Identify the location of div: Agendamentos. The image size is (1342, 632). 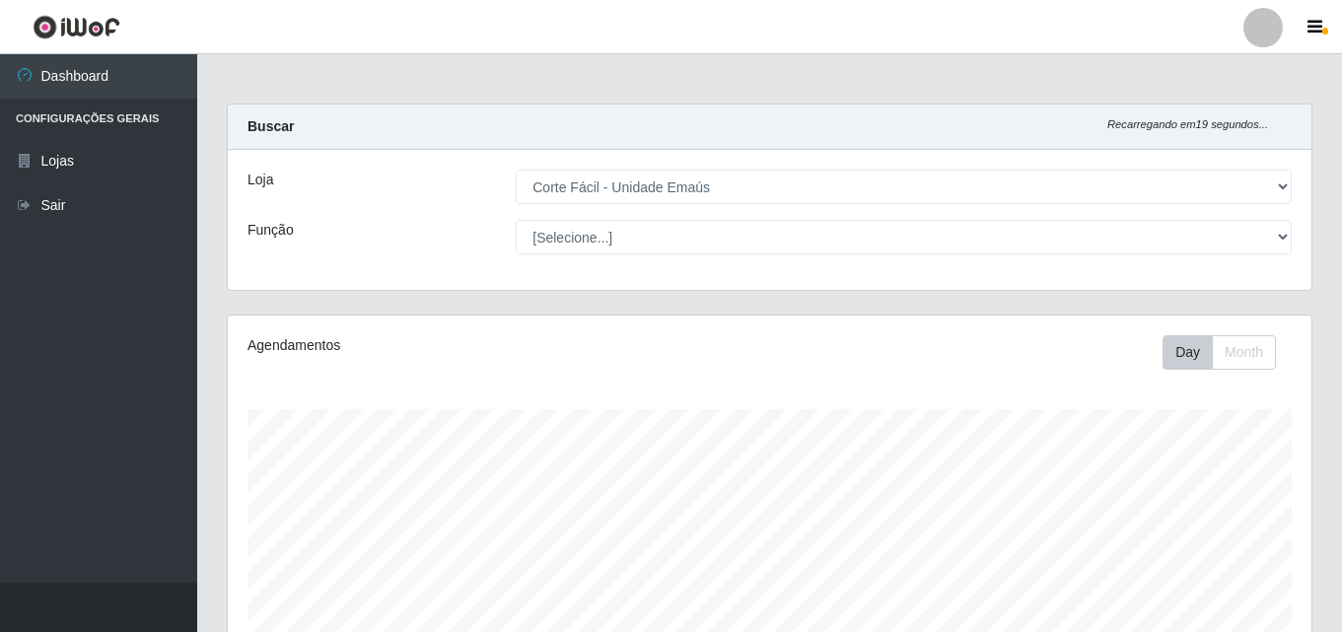
(457, 345).